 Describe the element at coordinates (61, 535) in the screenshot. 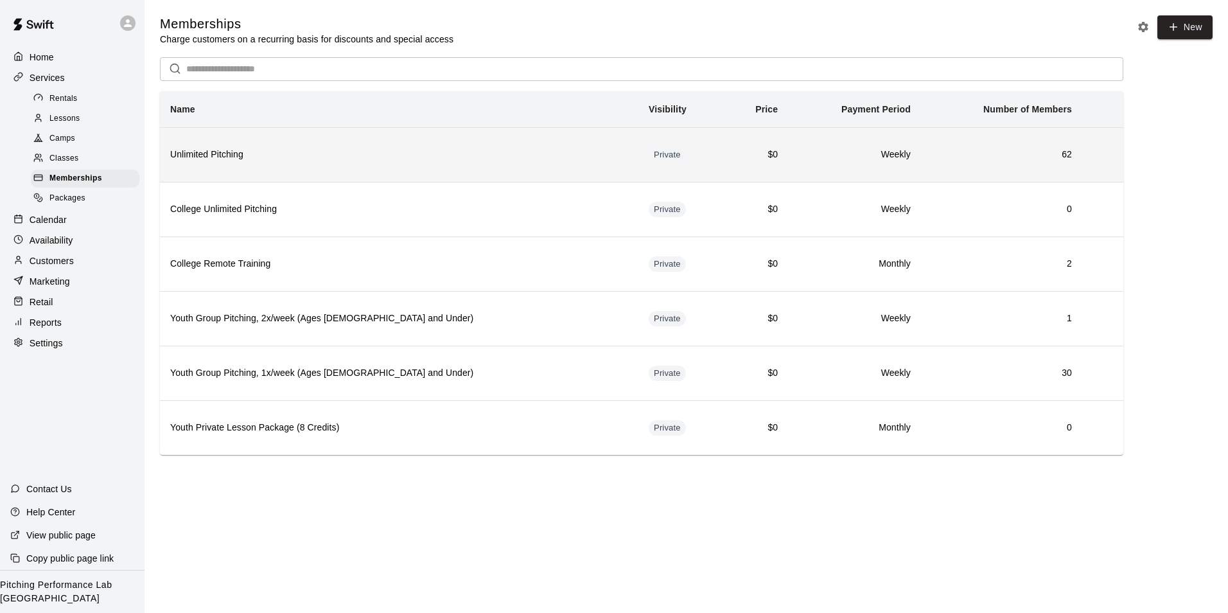

I see `p: View public page` at that location.